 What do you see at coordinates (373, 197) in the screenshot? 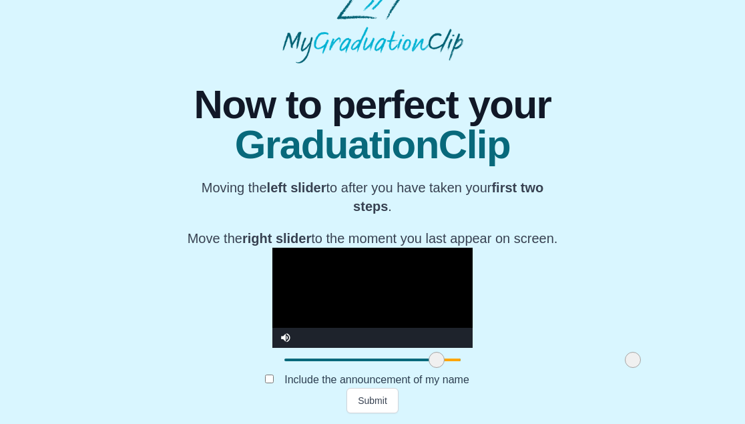
I see `p: Moving the to after you have taken your .` at bounding box center [373, 197].